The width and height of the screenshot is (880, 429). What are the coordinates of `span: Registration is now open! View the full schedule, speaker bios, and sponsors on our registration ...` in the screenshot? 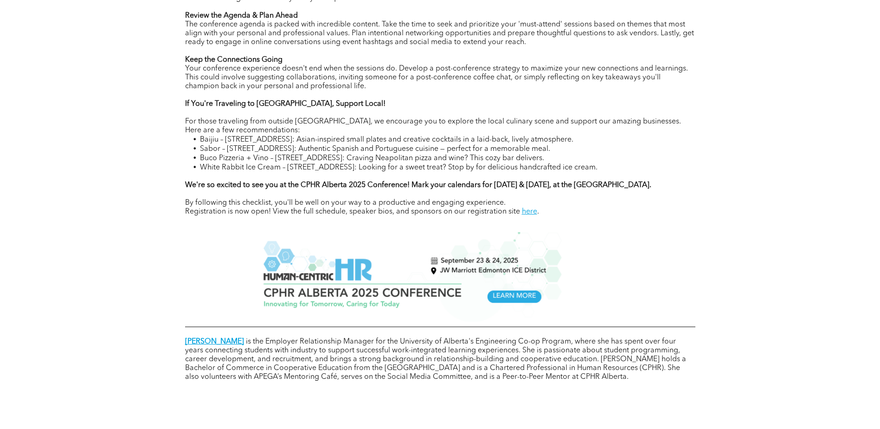 It's located at (353, 212).